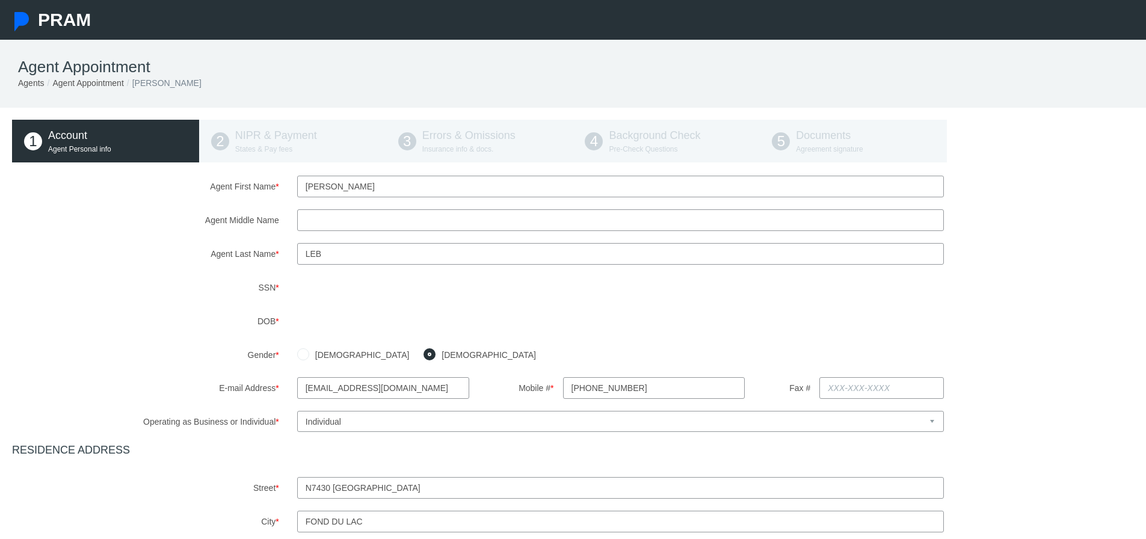 Image resolution: width=1146 pixels, height=539 pixels. What do you see at coordinates (146, 254) in the screenshot?
I see `label: Agent Last Name` at bounding box center [146, 254].